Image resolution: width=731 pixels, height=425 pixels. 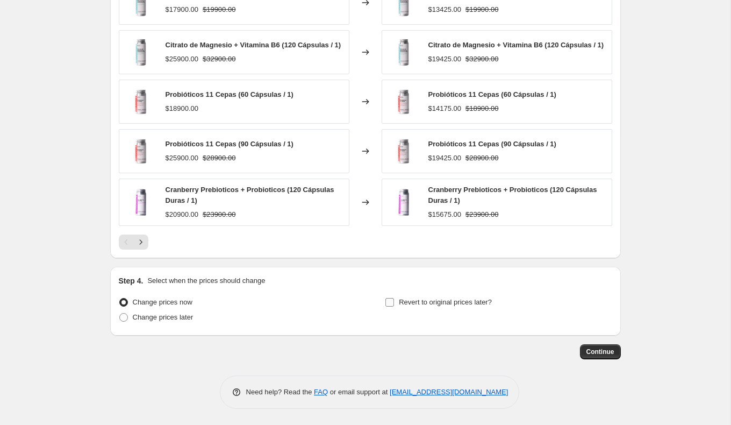 What do you see at coordinates (359, 392) in the screenshot?
I see `span: or email support at` at bounding box center [359, 392].